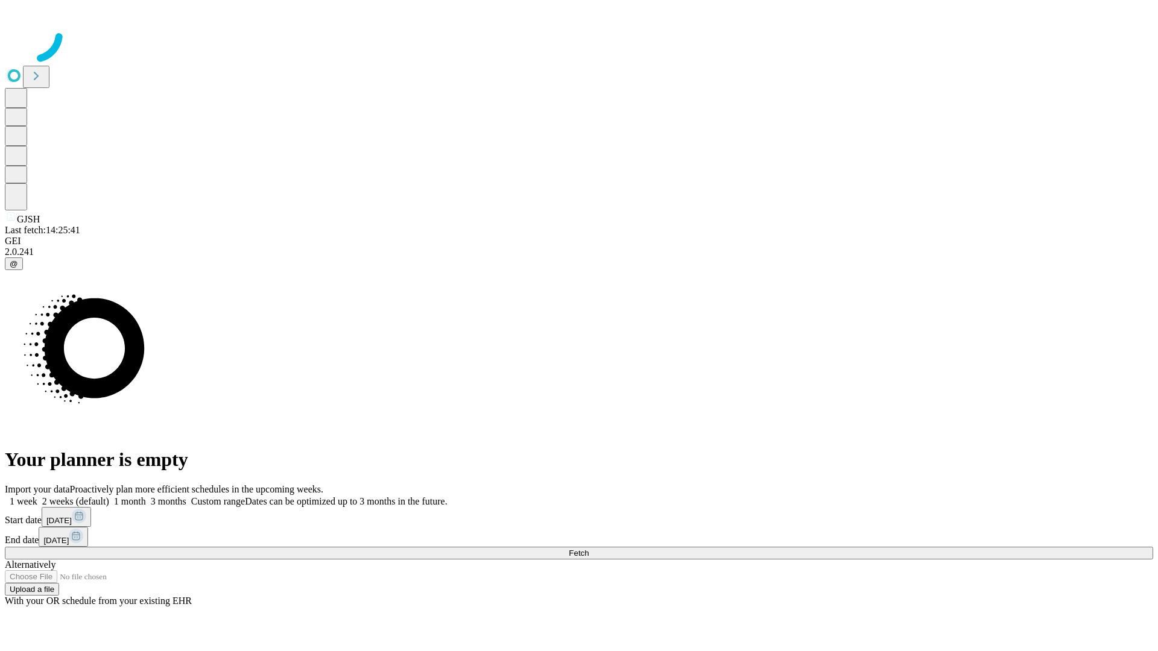 The height and width of the screenshot is (651, 1158). Describe the element at coordinates (578, 553) in the screenshot. I see `span: Fetch` at that location.